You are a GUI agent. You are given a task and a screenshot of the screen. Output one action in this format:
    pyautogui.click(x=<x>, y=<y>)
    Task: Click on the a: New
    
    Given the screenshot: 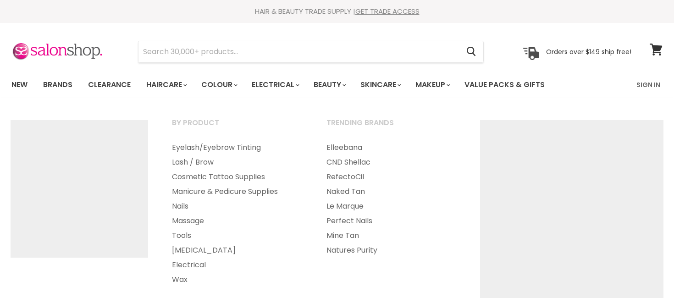 What is the action you would take?
    pyautogui.click(x=19, y=85)
    